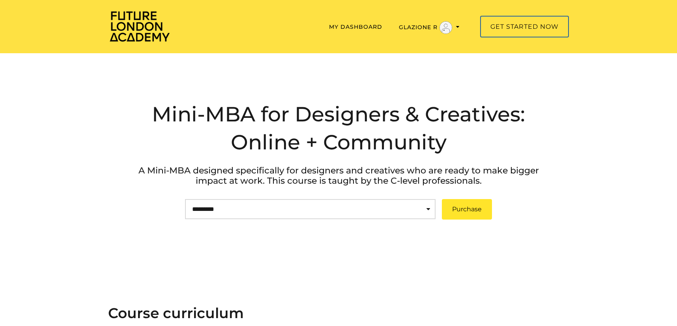 The height and width of the screenshot is (326, 677). I want to click on img: Home Page, so click(140, 26).